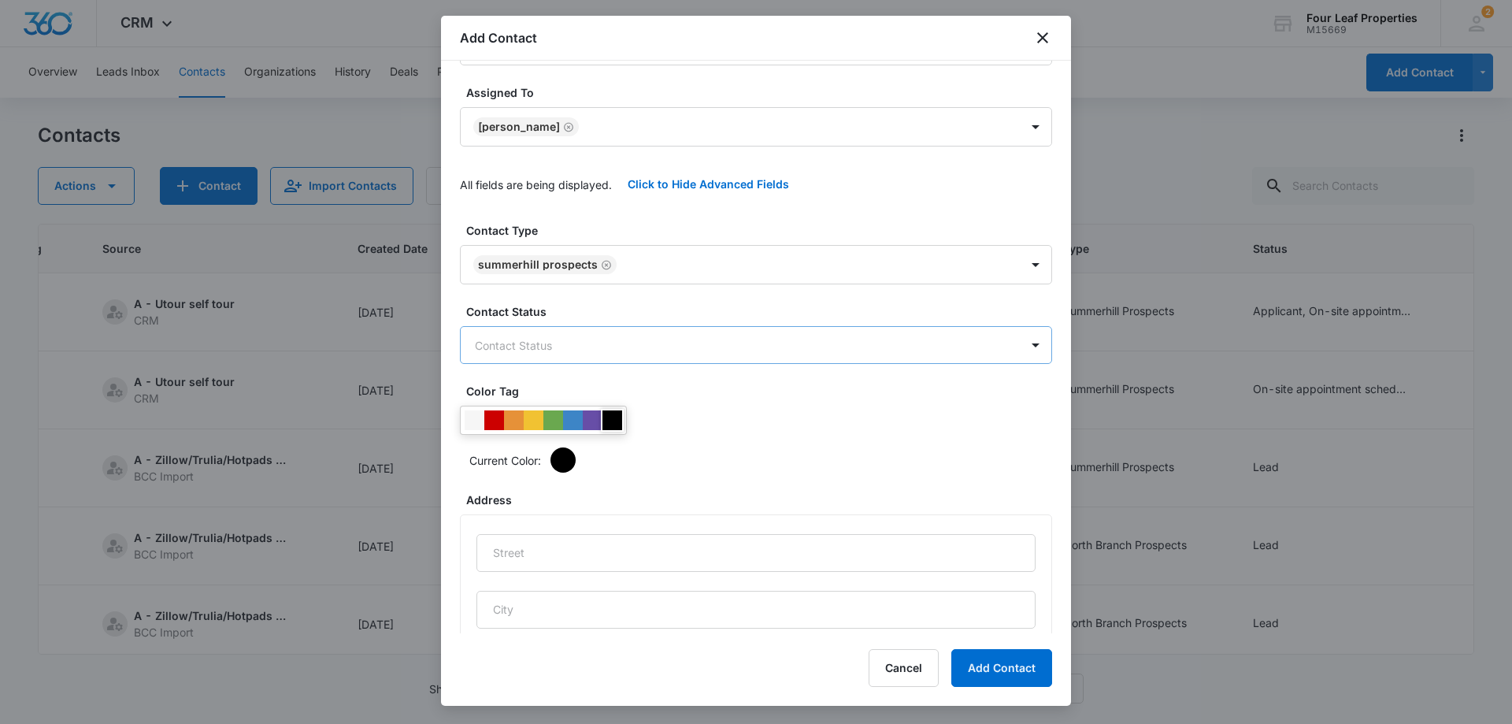  What do you see at coordinates (592, 420) in the screenshot?
I see `div: #674ea7` at bounding box center [592, 420].